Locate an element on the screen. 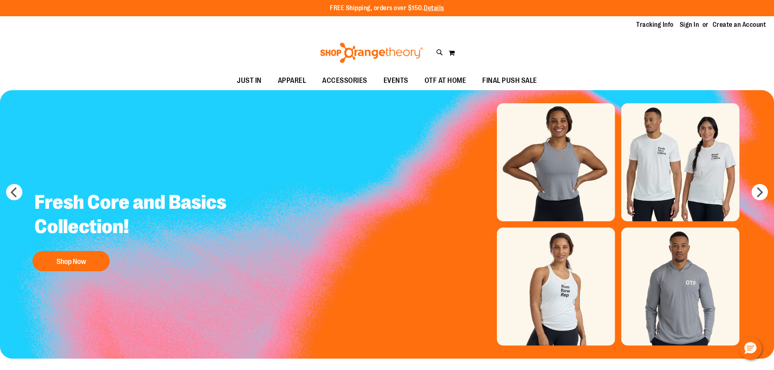  a: APPAREL is located at coordinates (292, 81).